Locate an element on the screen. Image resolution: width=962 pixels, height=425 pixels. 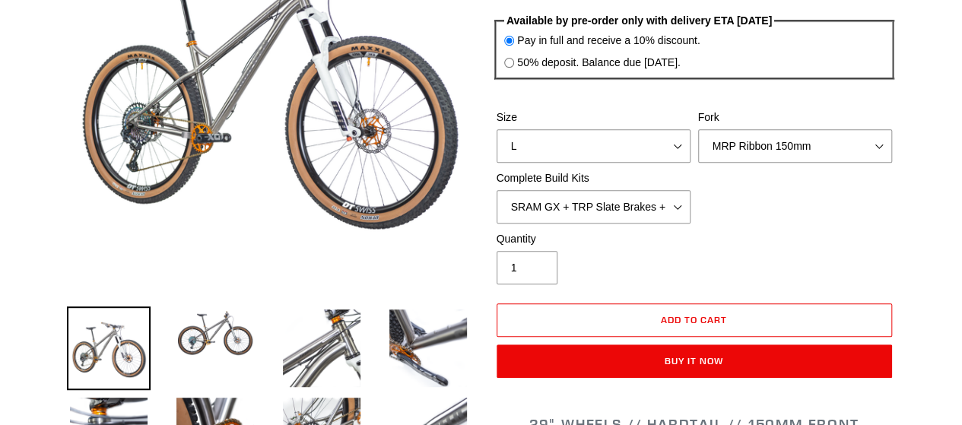
button: Buy it now is located at coordinates (694, 361).